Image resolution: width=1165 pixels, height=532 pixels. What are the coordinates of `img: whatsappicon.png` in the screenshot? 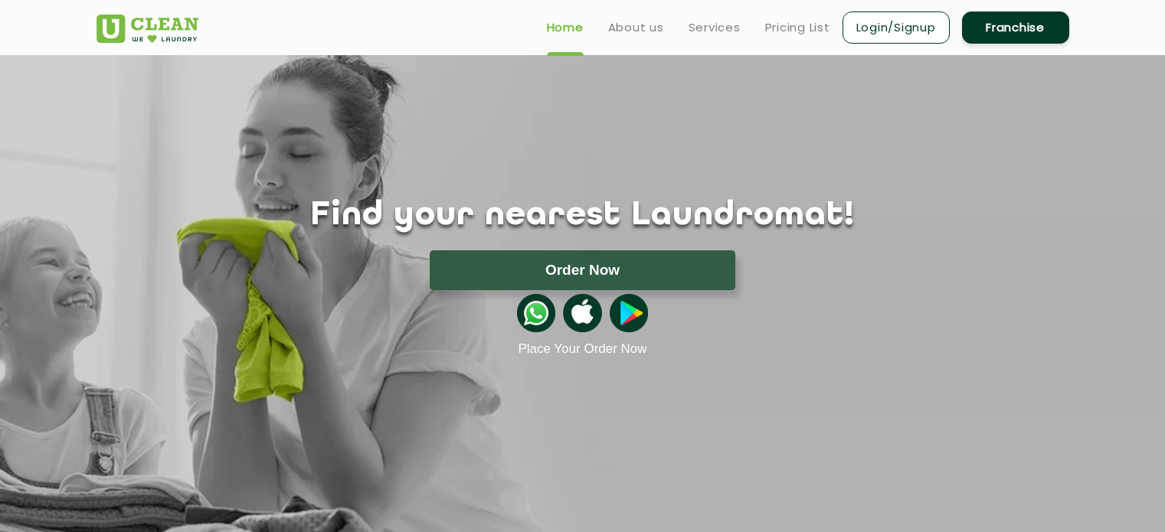 It's located at (536, 313).